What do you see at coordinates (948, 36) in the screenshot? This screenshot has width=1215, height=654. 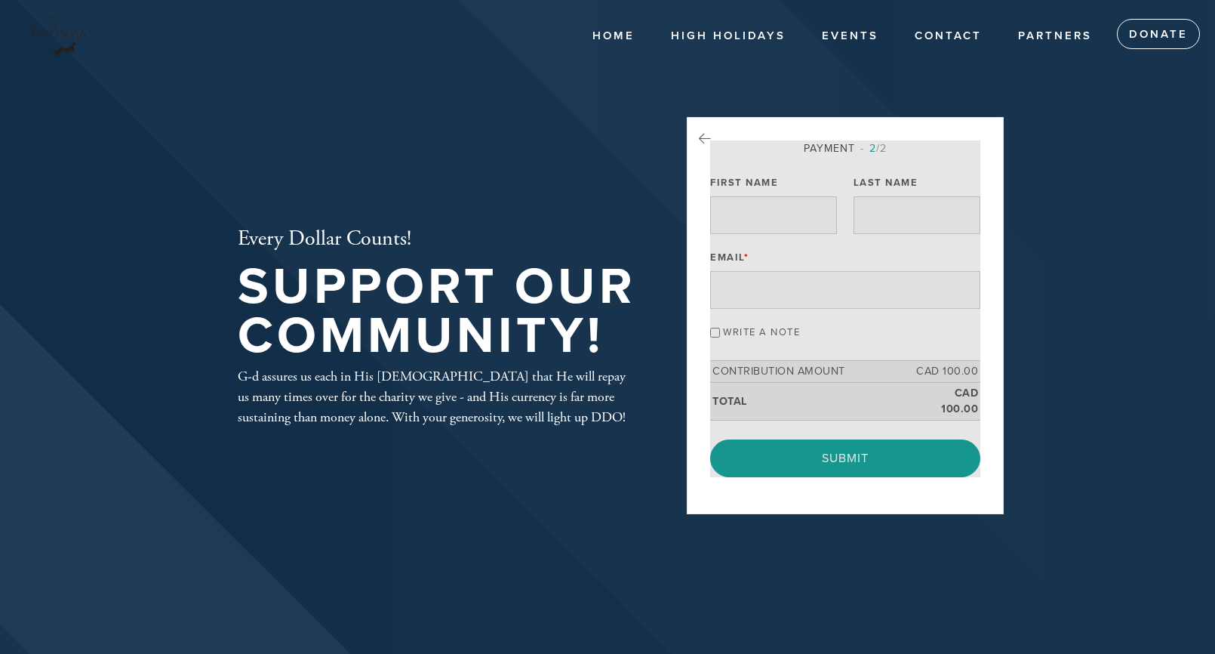 I see `a: Contact` at bounding box center [948, 36].